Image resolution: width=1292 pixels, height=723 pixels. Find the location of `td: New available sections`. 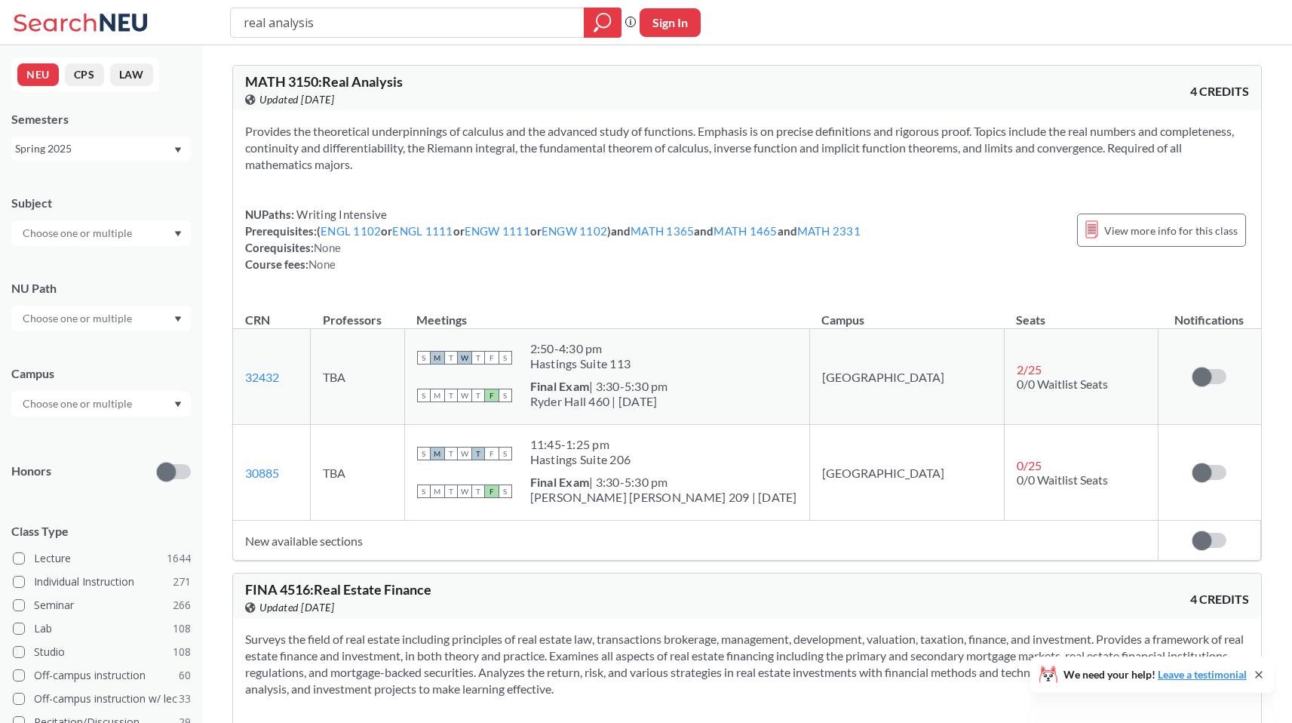

td: New available sections is located at coordinates (696, 540).